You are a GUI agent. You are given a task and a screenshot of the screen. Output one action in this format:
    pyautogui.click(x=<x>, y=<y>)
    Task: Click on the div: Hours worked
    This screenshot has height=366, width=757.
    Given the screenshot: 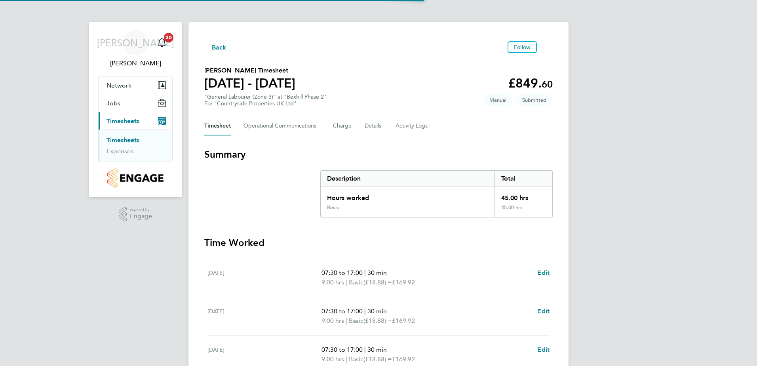 What is the action you would take?
    pyautogui.click(x=407, y=196)
    